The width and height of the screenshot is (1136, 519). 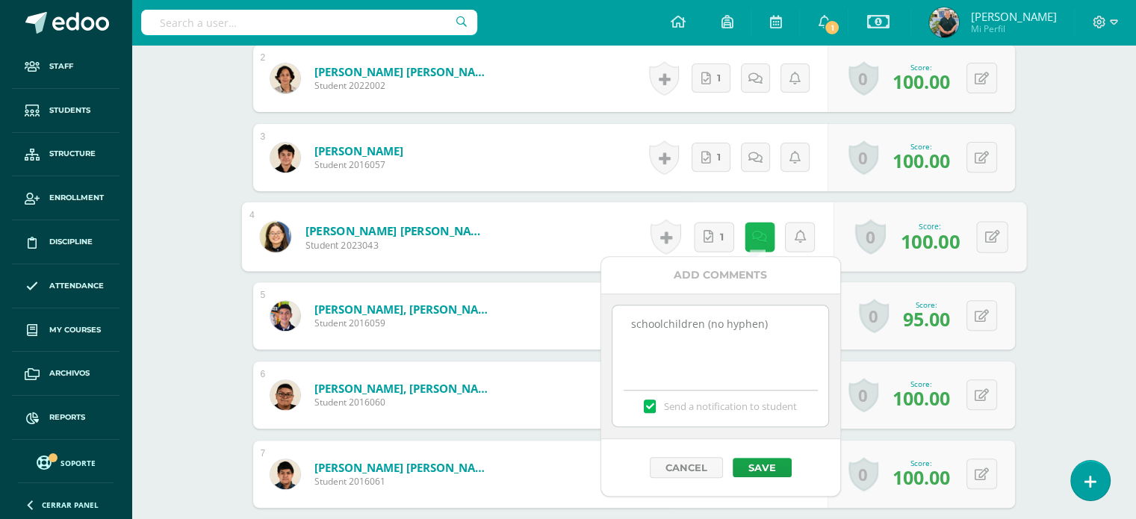 I want to click on span: Student 2016060, so click(x=404, y=402).